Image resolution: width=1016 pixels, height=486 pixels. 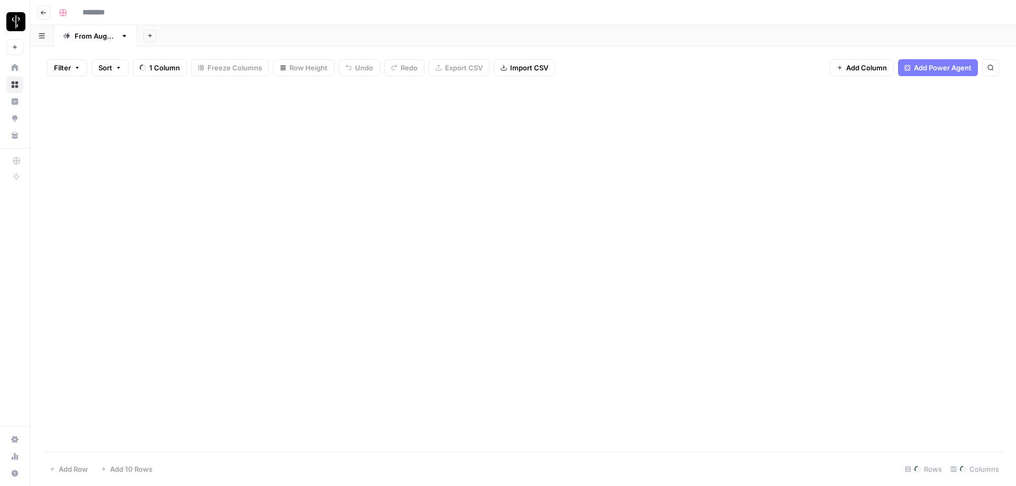 What do you see at coordinates (866, 68) in the screenshot?
I see `span: Add Column` at bounding box center [866, 68].